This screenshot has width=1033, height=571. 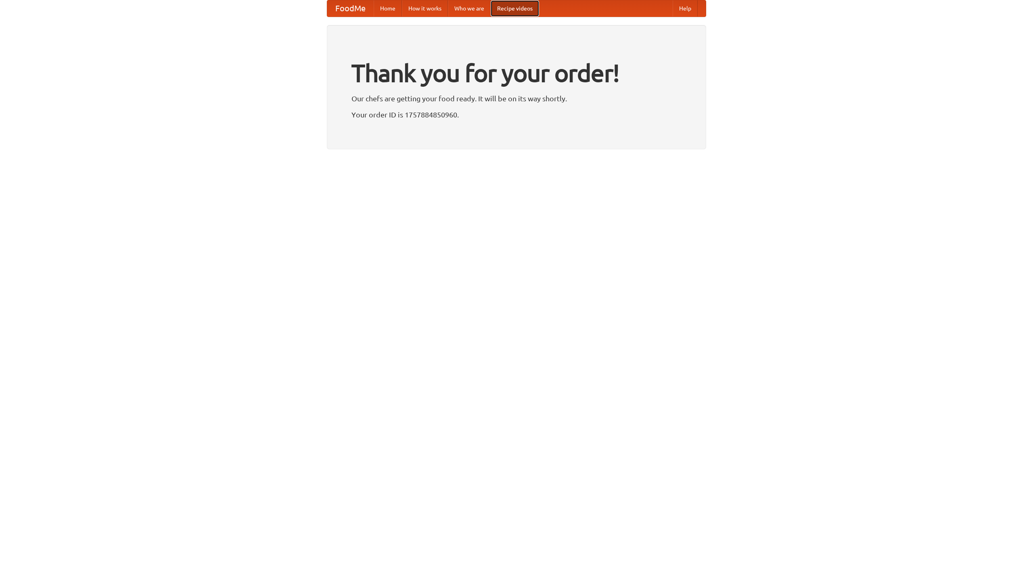 I want to click on a: Who we are, so click(x=469, y=8).